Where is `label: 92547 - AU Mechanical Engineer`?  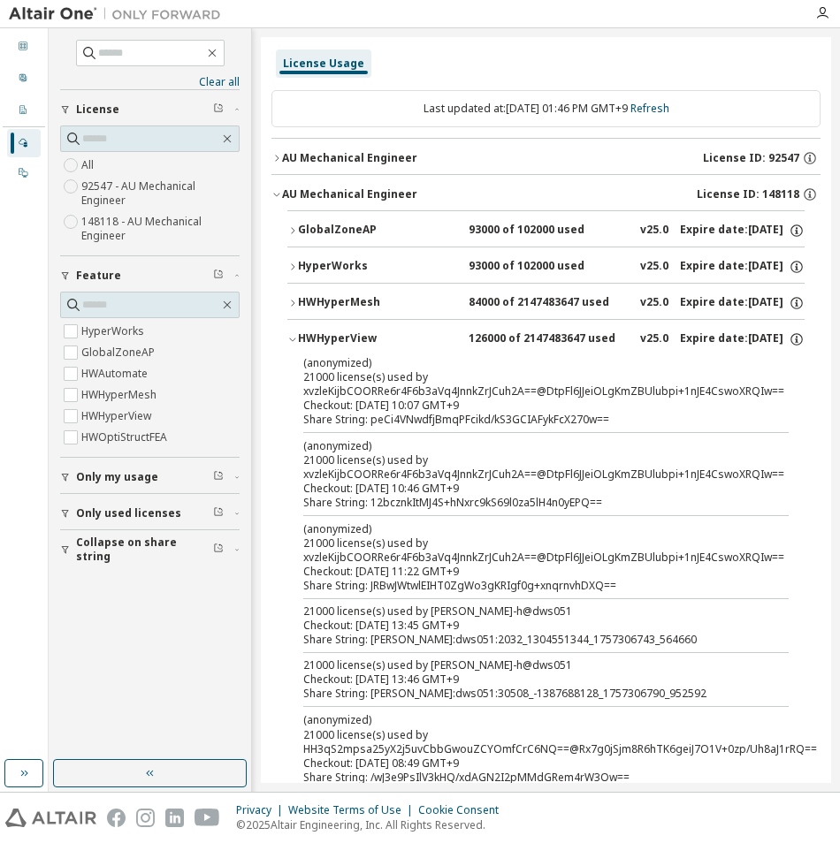 label: 92547 - AU Mechanical Engineer is located at coordinates (160, 194).